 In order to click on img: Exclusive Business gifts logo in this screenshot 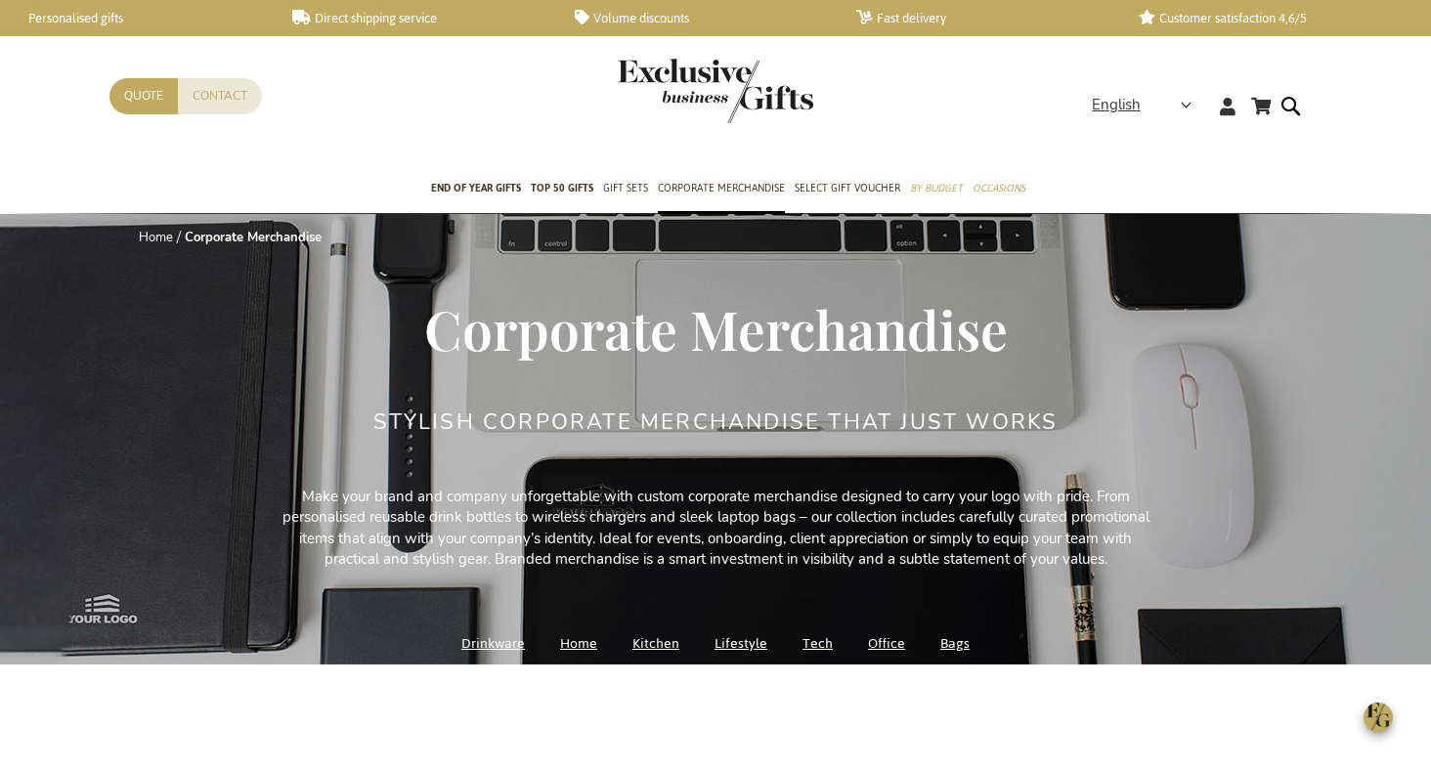, I will do `click(715, 91)`.